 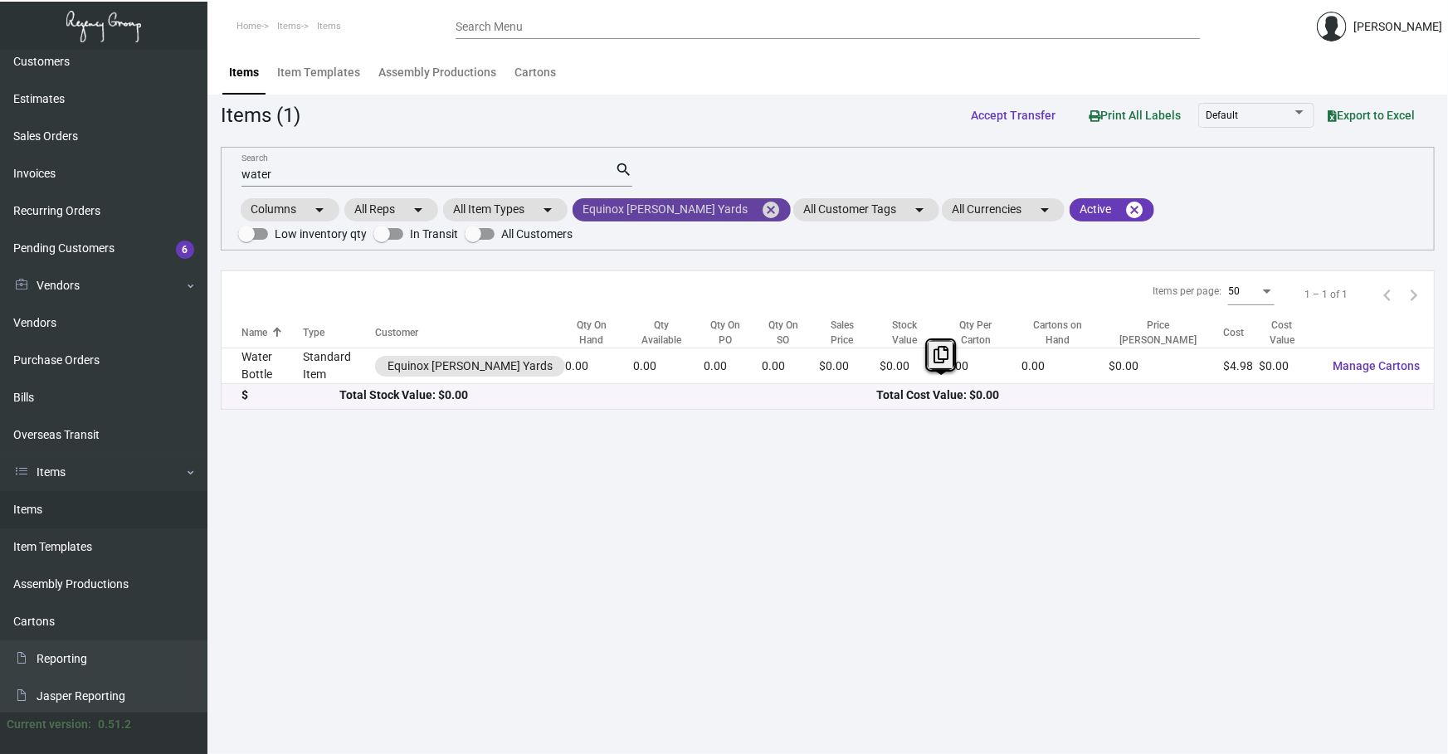 I want to click on mat-chip: All Customer Tags, so click(x=866, y=210).